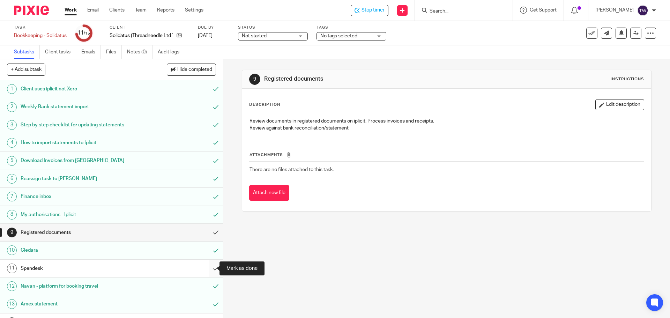  Describe the element at coordinates (81, 250) in the screenshot. I see `h1: Cledara` at that location.